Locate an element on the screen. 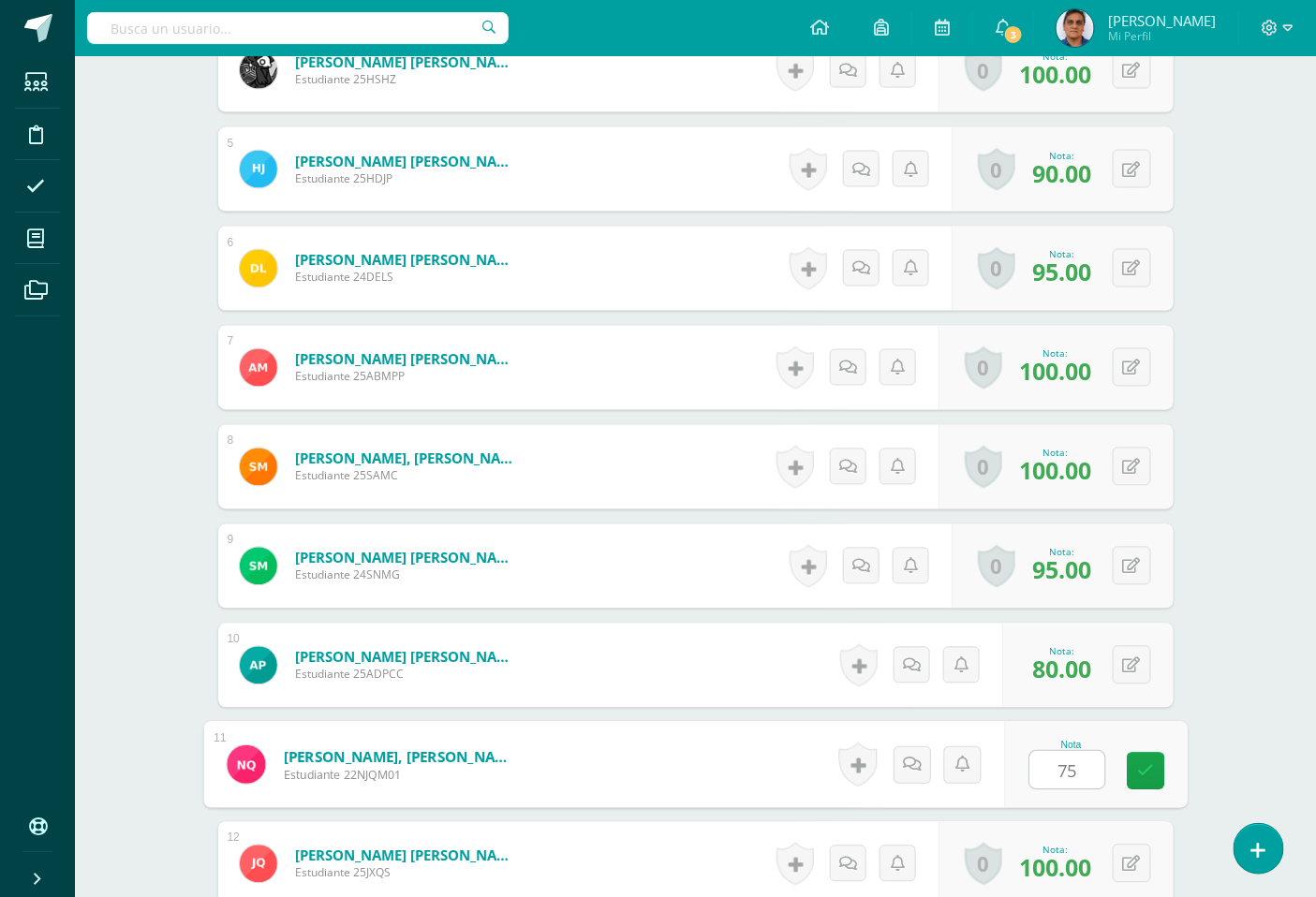 Image resolution: width=1316 pixels, height=897 pixels. img: 3fec9c21296931f396f14038ad874328.png is located at coordinates (259, 368).